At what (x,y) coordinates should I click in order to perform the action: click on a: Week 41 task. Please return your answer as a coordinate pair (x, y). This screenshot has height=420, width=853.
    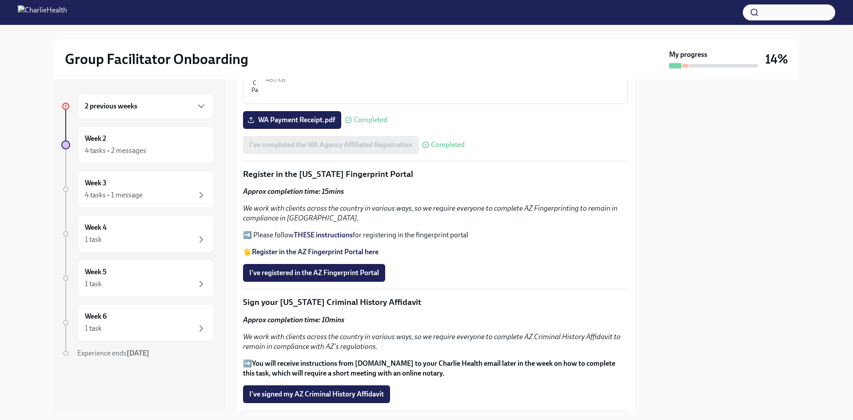
    Looking at the image, I should click on (138, 234).